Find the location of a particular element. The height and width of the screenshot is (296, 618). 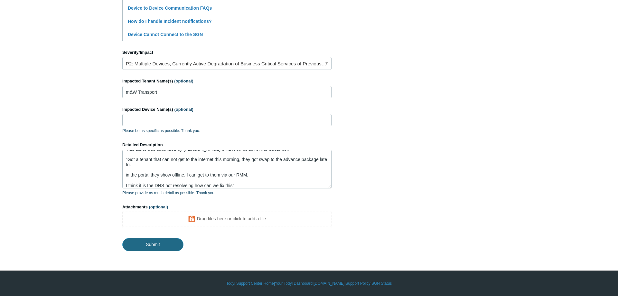

a: Todyl Support Center Home is located at coordinates (250, 283).